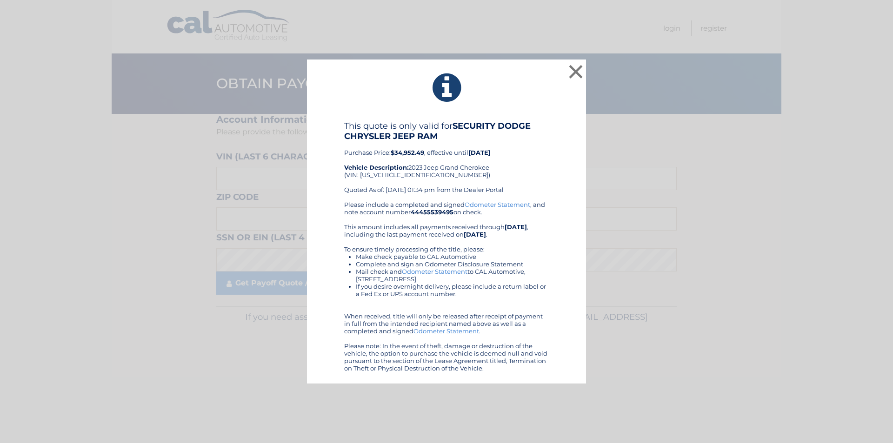 This screenshot has width=893, height=443. What do you see at coordinates (376, 167) in the screenshot?
I see `strong: Vehicle Description:` at bounding box center [376, 167].